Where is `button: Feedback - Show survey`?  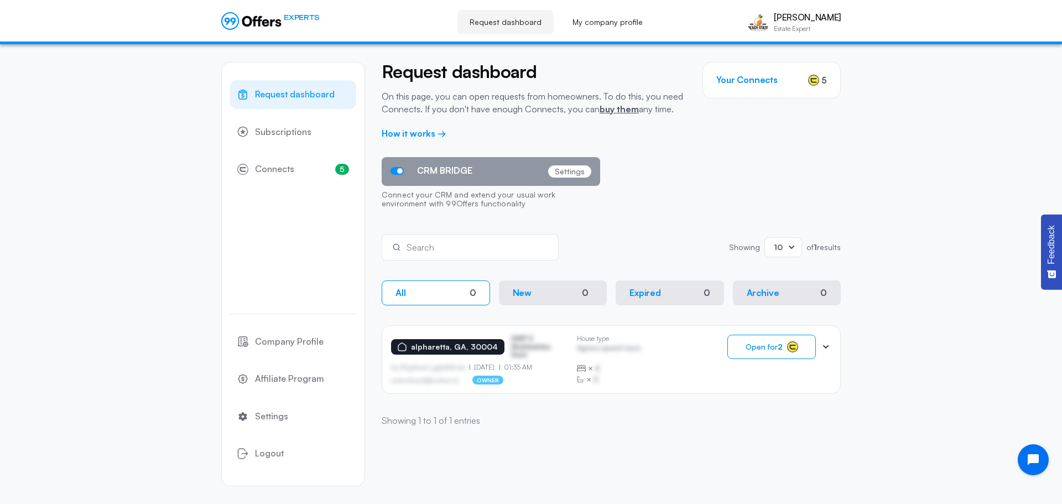 button: Feedback - Show survey is located at coordinates (1052, 252).